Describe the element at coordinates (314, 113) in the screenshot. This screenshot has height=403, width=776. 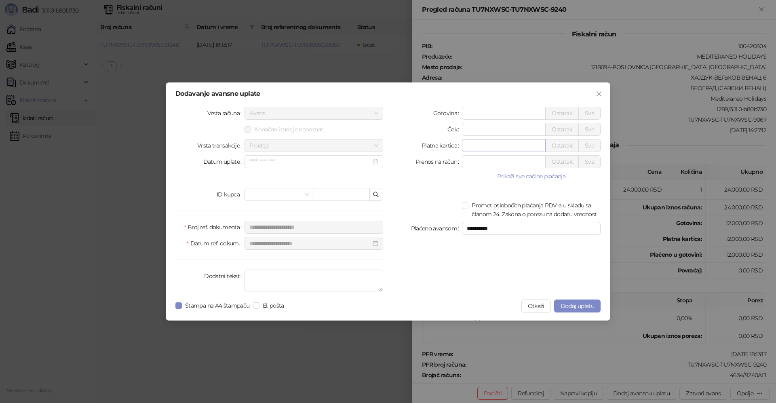
I see `span: Avans` at that location.